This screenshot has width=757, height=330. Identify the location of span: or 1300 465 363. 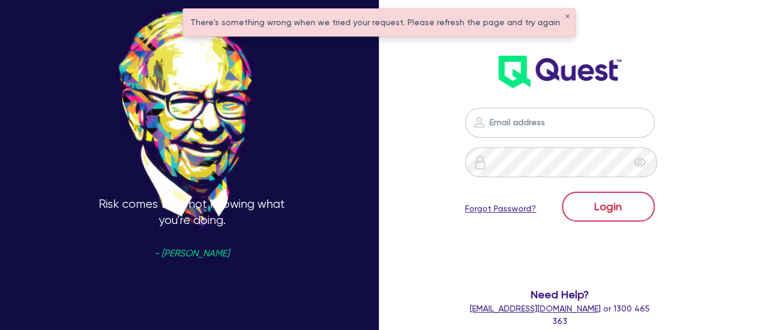
(559, 314).